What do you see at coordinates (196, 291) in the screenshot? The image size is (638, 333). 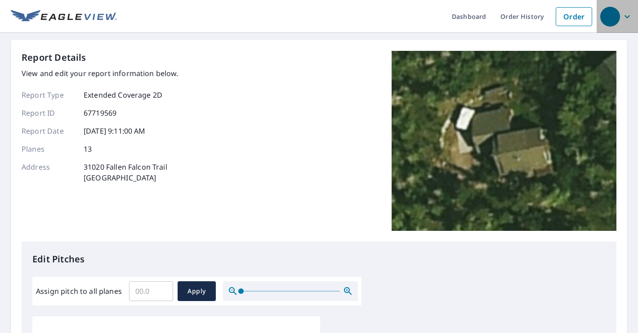 I see `span: Apply` at bounding box center [196, 291].